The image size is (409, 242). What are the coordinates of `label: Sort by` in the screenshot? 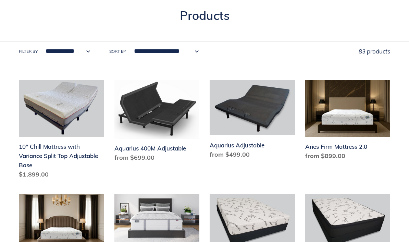 It's located at (117, 51).